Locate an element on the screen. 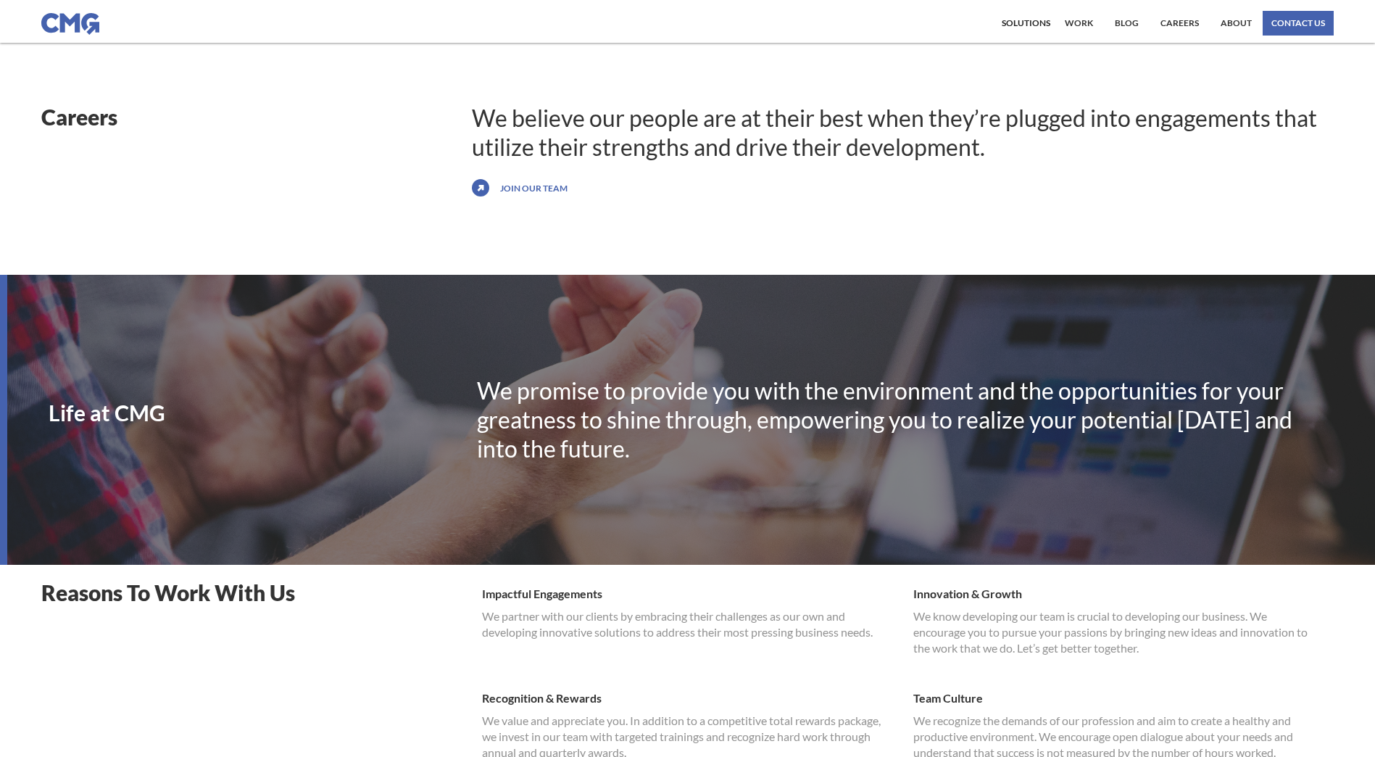 This screenshot has height=757, width=1375. h1: Reasons To Work With Us is located at coordinates (254, 592).